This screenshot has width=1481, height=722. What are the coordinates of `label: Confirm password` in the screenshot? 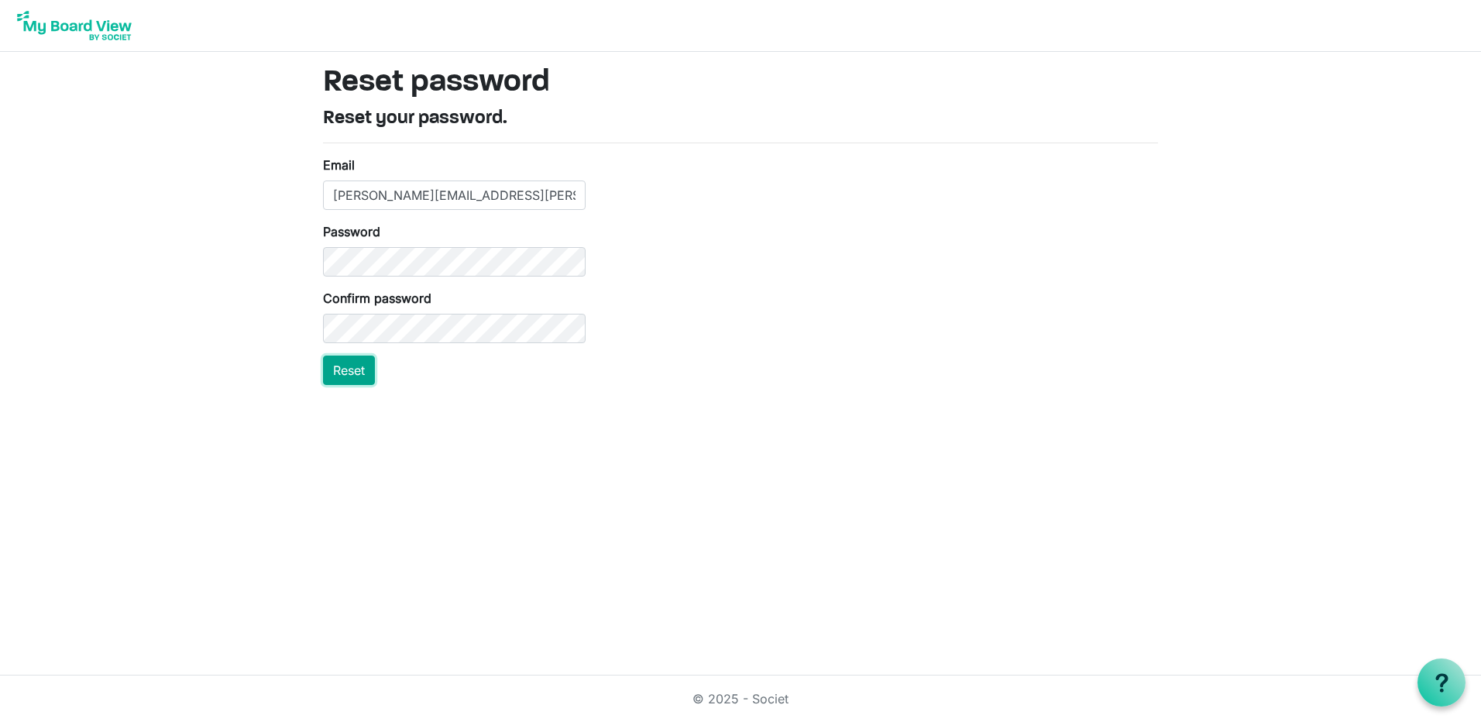 It's located at (377, 298).